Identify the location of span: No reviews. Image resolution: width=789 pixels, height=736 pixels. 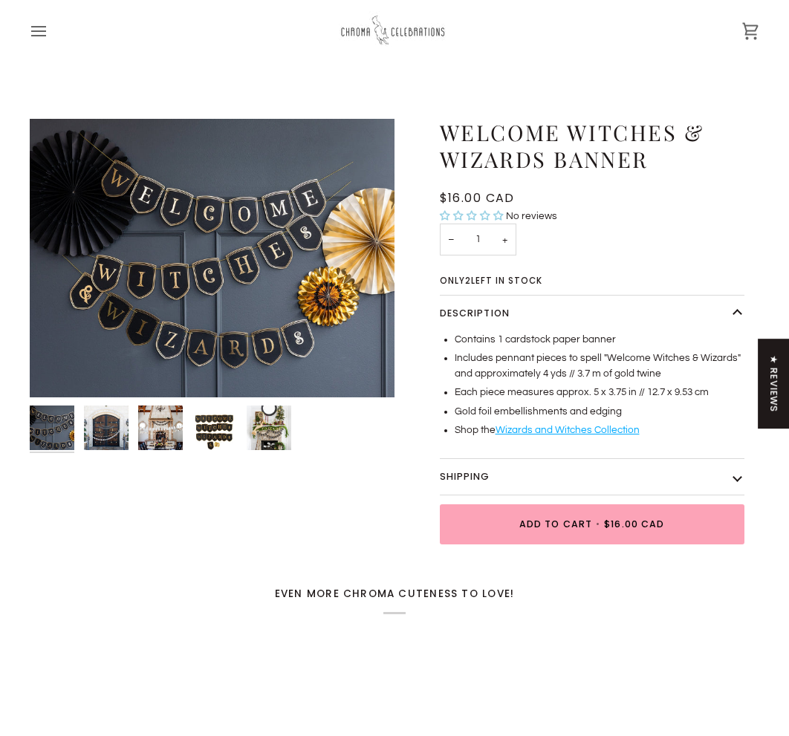
(531, 216).